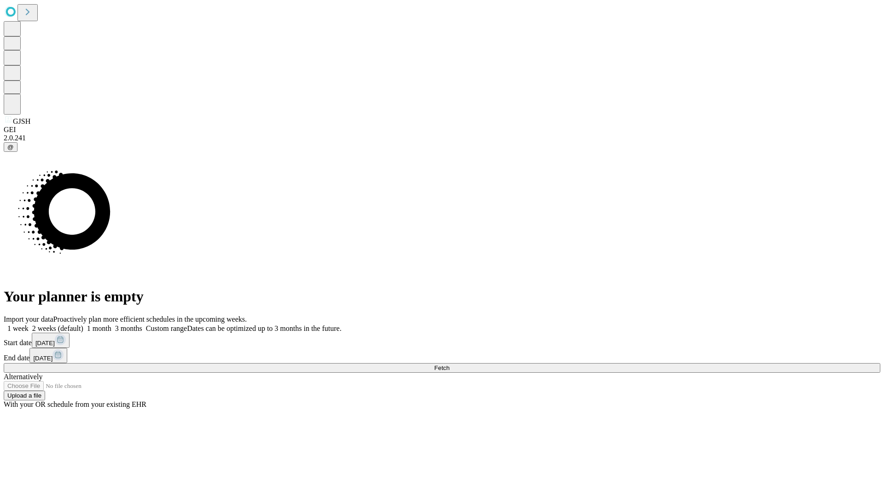 The image size is (884, 497). What do you see at coordinates (166, 328) in the screenshot?
I see `span: Custom range` at bounding box center [166, 328].